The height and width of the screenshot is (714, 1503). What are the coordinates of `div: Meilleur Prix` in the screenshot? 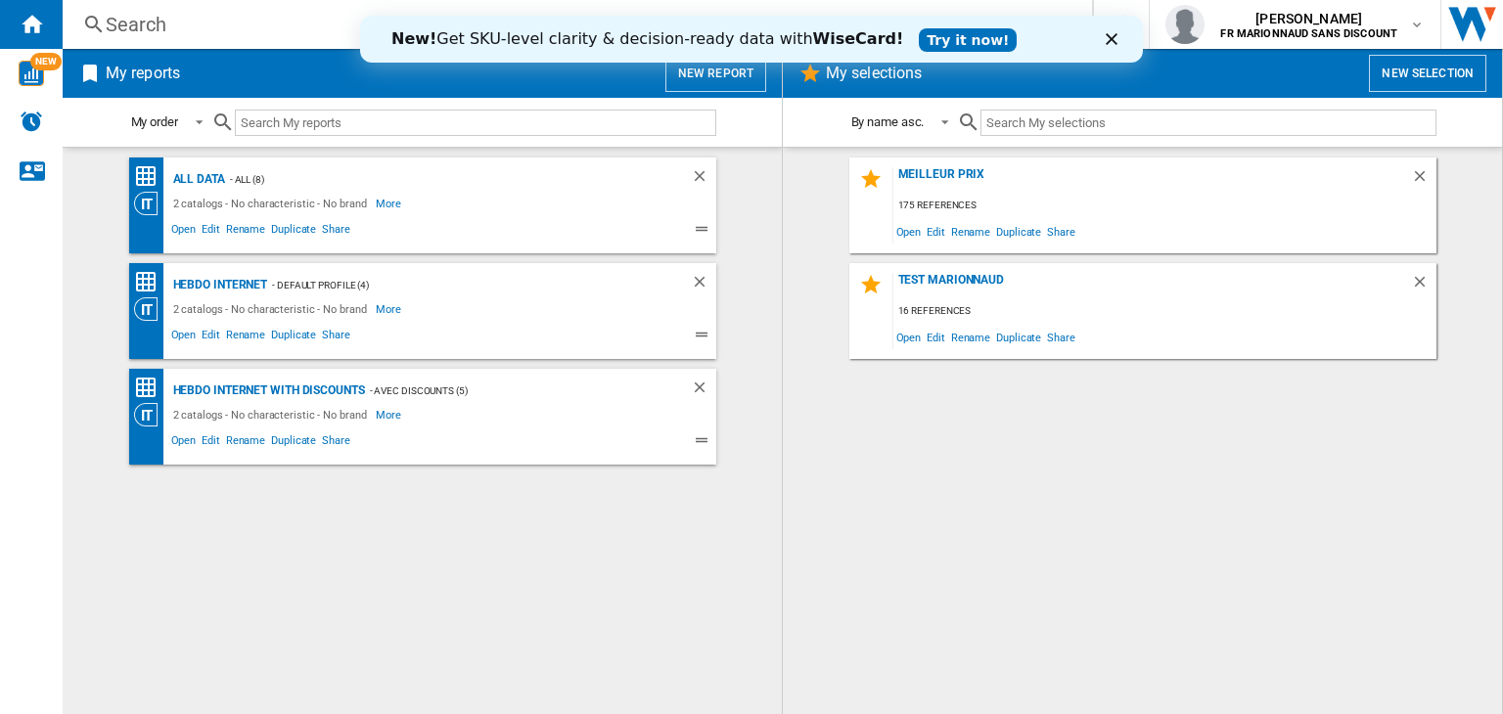 It's located at (1152, 180).